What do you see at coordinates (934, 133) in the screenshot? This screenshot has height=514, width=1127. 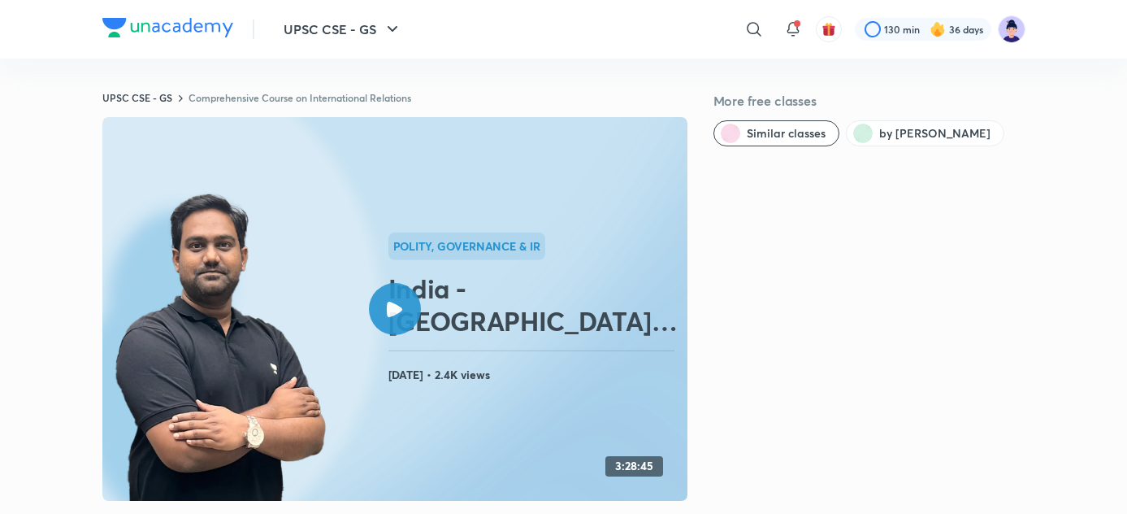 I see `span: by Chethan N` at bounding box center [934, 133].